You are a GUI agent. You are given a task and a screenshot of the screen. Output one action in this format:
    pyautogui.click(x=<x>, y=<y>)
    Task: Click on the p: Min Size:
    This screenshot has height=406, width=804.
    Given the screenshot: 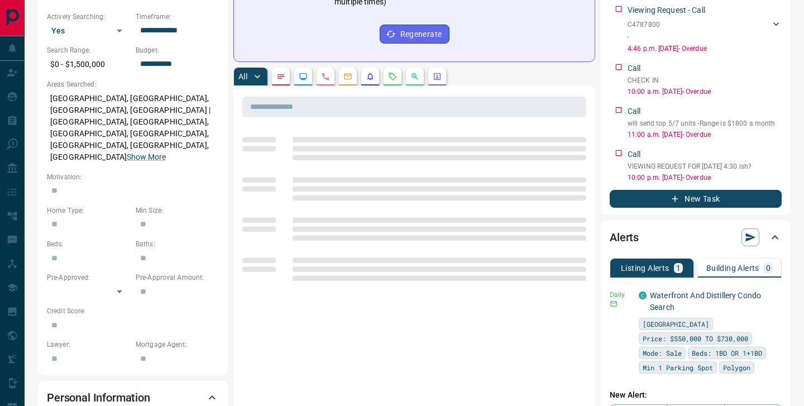 What is the action you would take?
    pyautogui.click(x=177, y=210)
    